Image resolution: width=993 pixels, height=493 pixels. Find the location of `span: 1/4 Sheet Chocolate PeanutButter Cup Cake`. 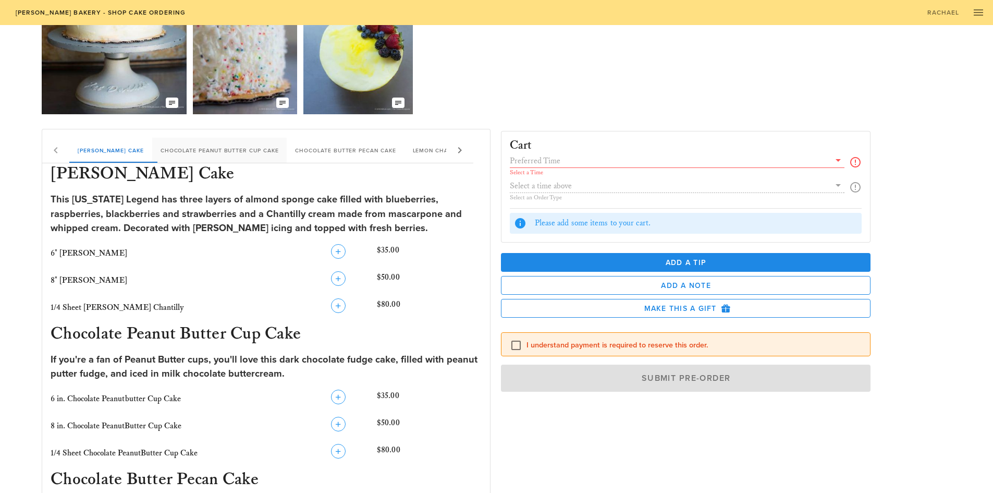

span: 1/4 Sheet Chocolate PeanutButter Cup Cake is located at coordinates (124, 453).